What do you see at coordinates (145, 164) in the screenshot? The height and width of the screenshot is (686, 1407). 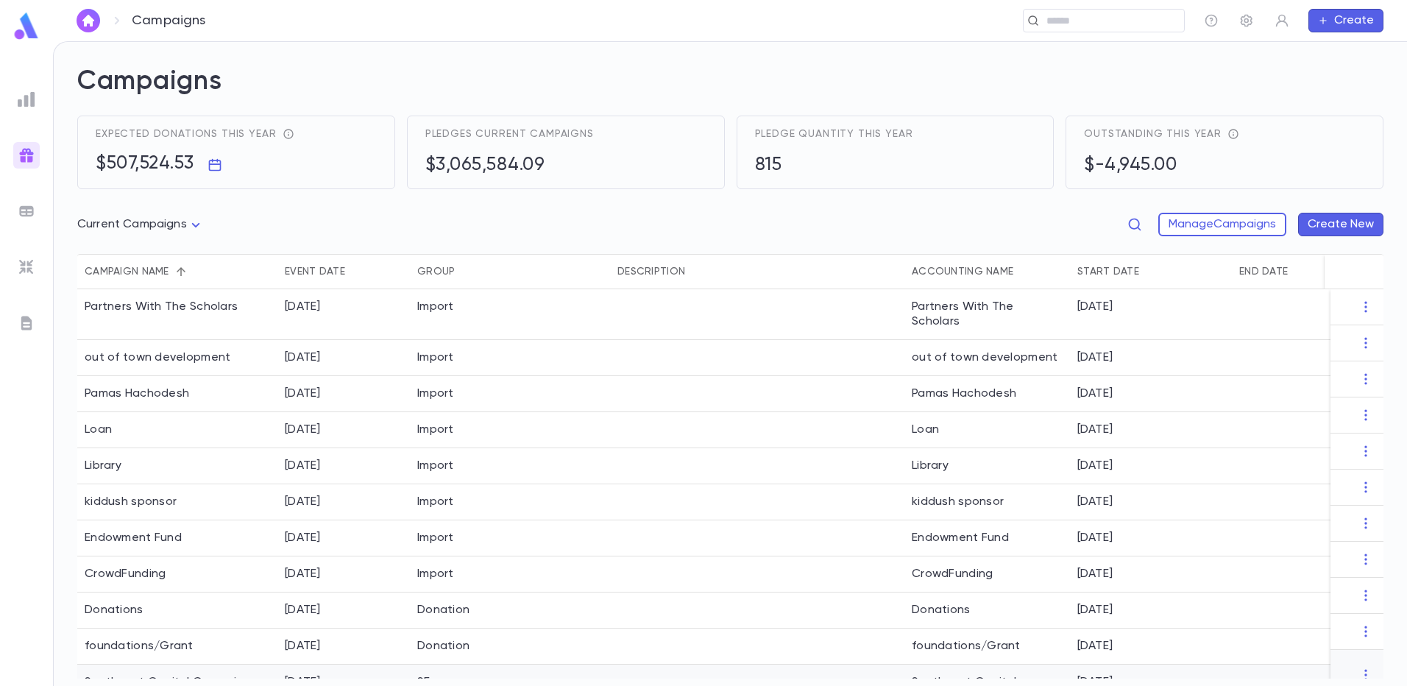 I see `h5: $507,524.53` at bounding box center [145, 164].